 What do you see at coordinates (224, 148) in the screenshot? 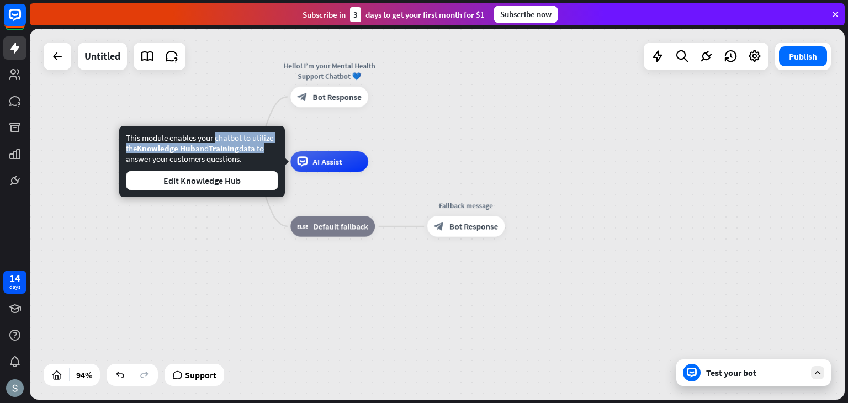
I see `span: Training` at bounding box center [224, 148].